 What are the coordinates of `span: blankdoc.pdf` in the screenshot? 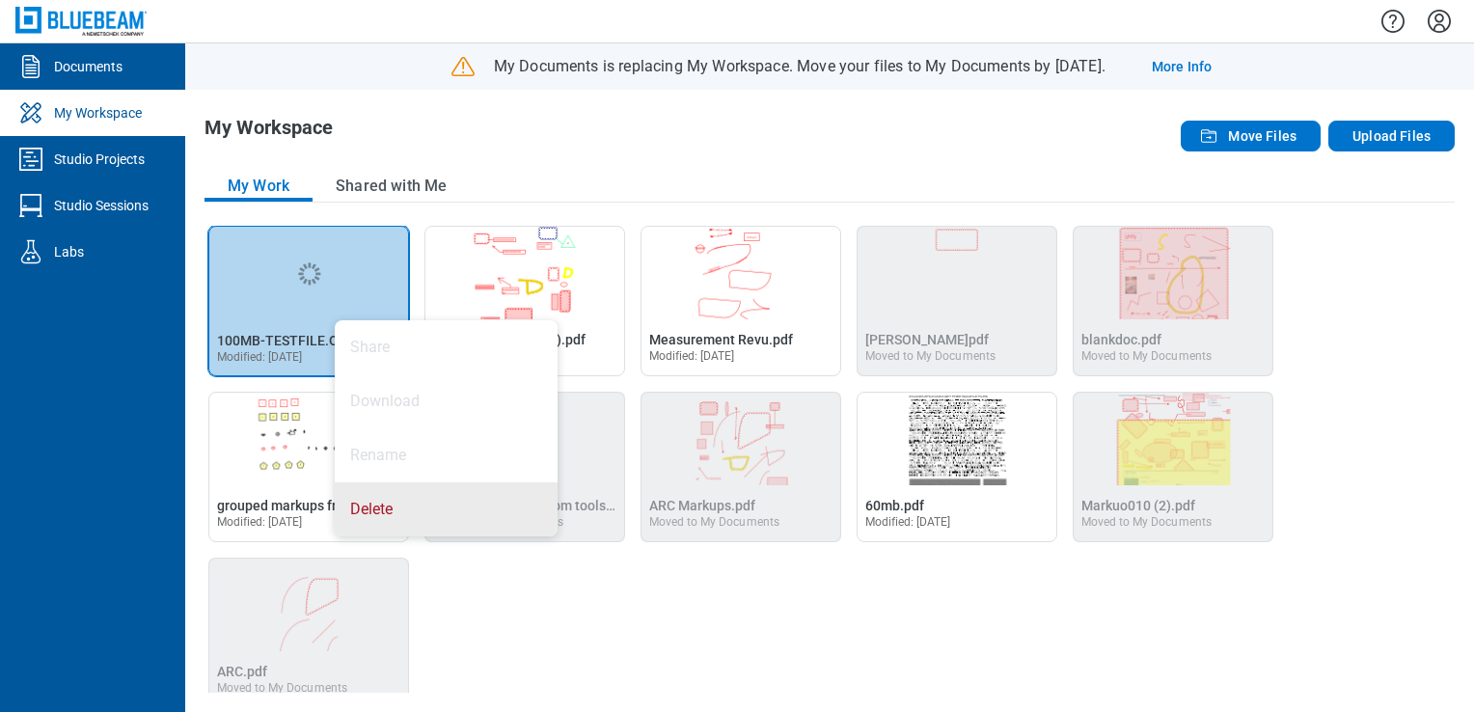 It's located at (1121, 340).